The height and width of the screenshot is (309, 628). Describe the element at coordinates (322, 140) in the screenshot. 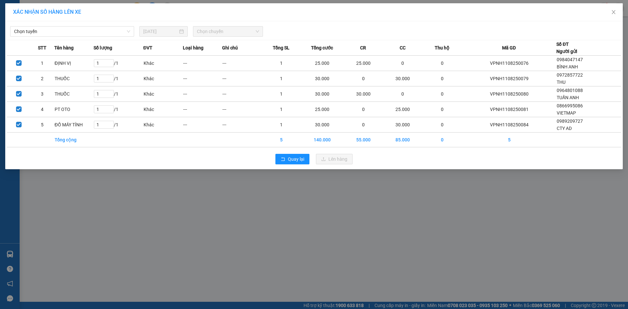

I see `td: 140.000` at that location.